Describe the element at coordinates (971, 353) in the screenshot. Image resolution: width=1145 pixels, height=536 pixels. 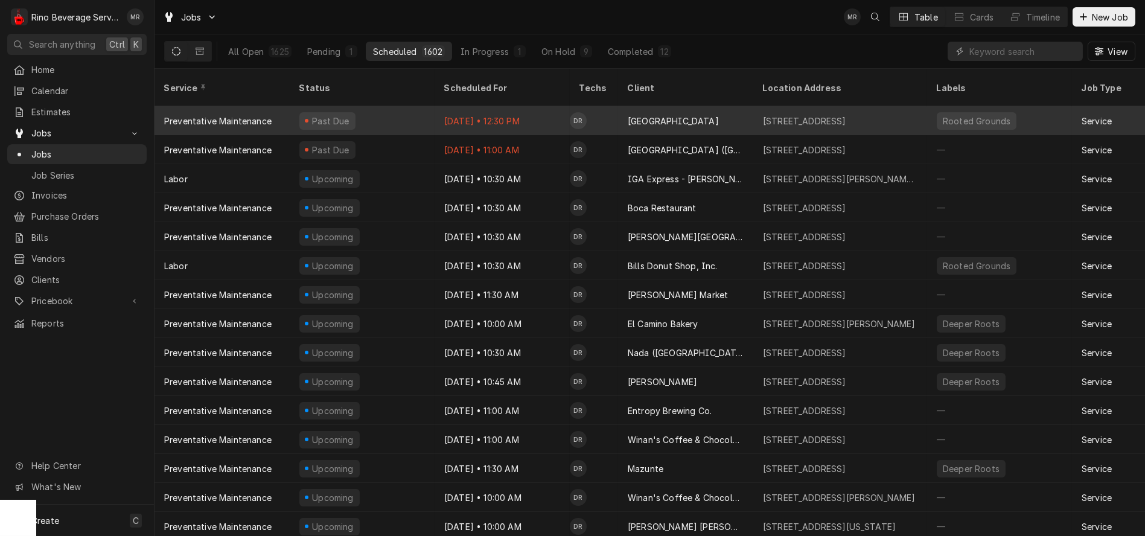
I see `div: Deeper Roots` at that location.